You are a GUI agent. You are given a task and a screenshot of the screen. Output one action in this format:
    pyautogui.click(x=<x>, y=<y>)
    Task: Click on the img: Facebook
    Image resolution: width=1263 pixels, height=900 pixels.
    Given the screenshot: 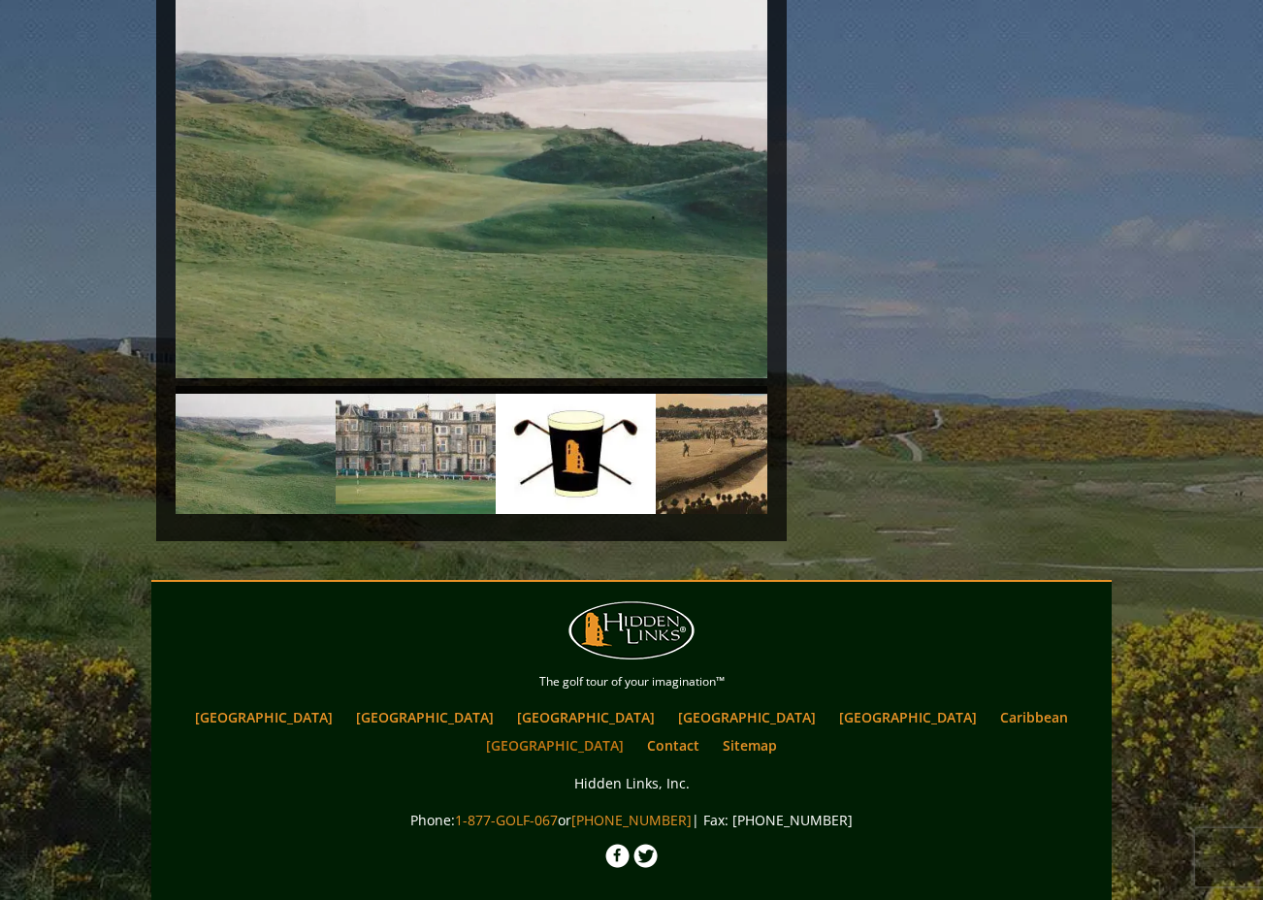 What is the action you would take?
    pyautogui.click(x=617, y=855)
    